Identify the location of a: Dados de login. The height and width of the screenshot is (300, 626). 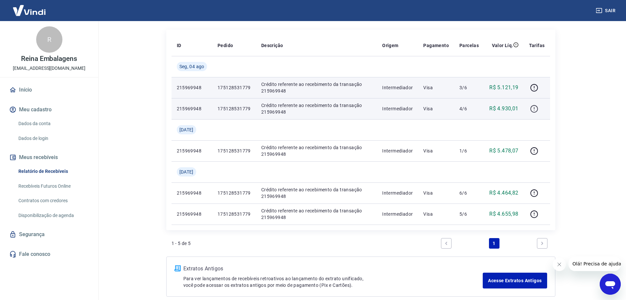
(53, 138).